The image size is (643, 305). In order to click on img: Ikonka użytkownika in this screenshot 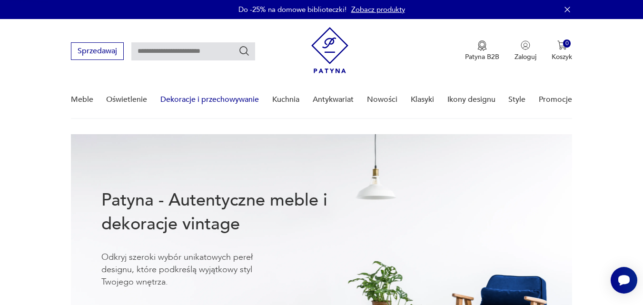, I will do `click(526, 45)`.